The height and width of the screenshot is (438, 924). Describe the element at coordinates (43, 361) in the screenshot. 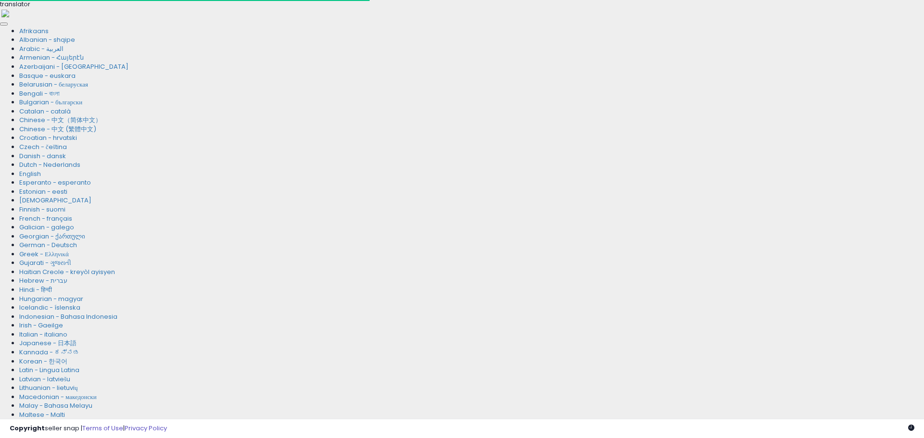

I see `a: Korean - 한국어` at that location.